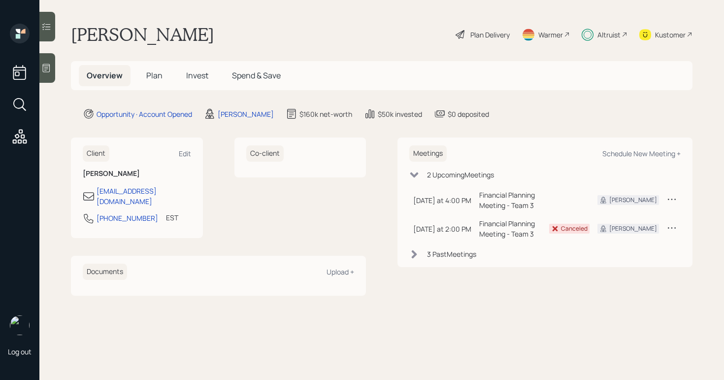  What do you see at coordinates (185, 153) in the screenshot?
I see `div: Edit` at bounding box center [185, 153].